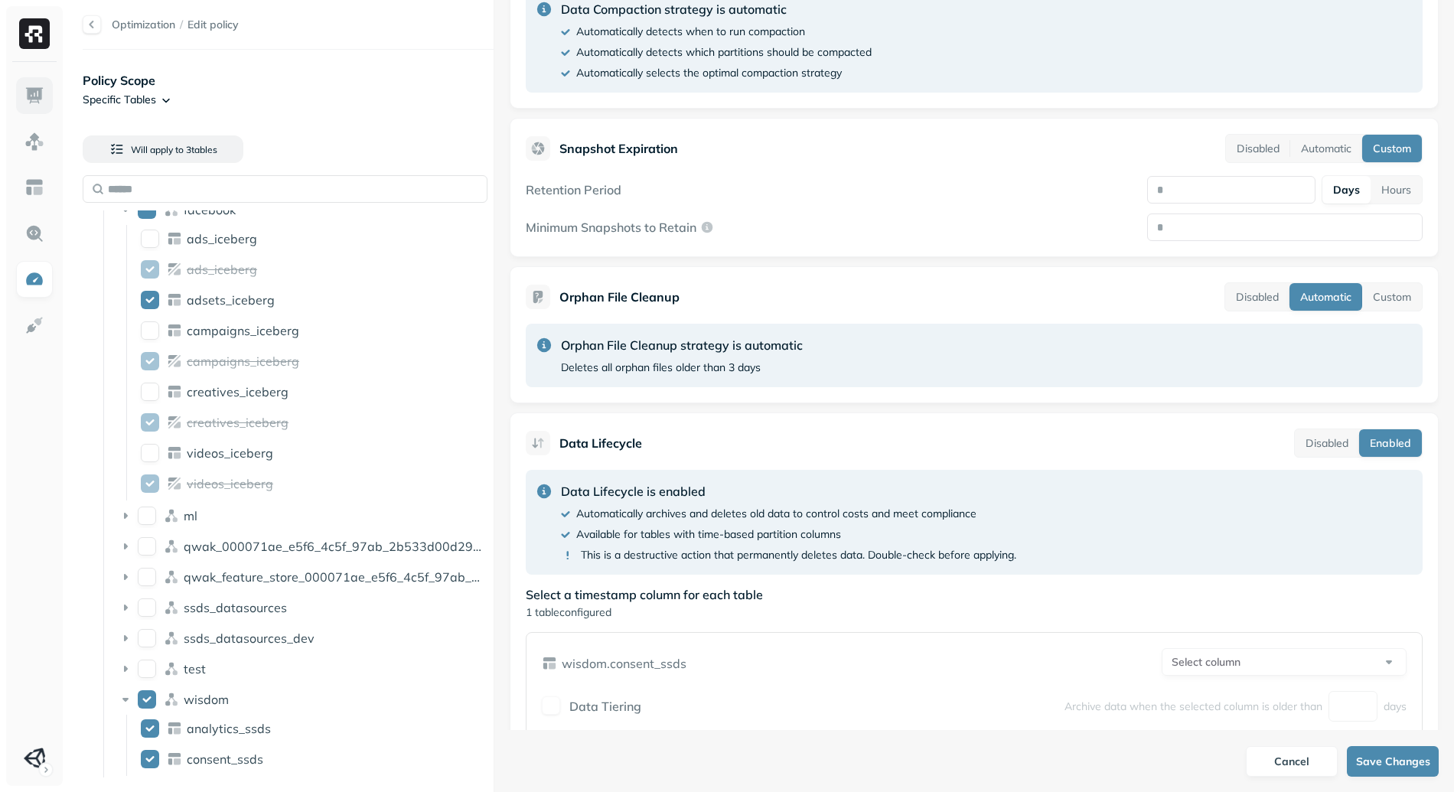 The image size is (1454, 792). I want to click on button: ml, so click(147, 516).